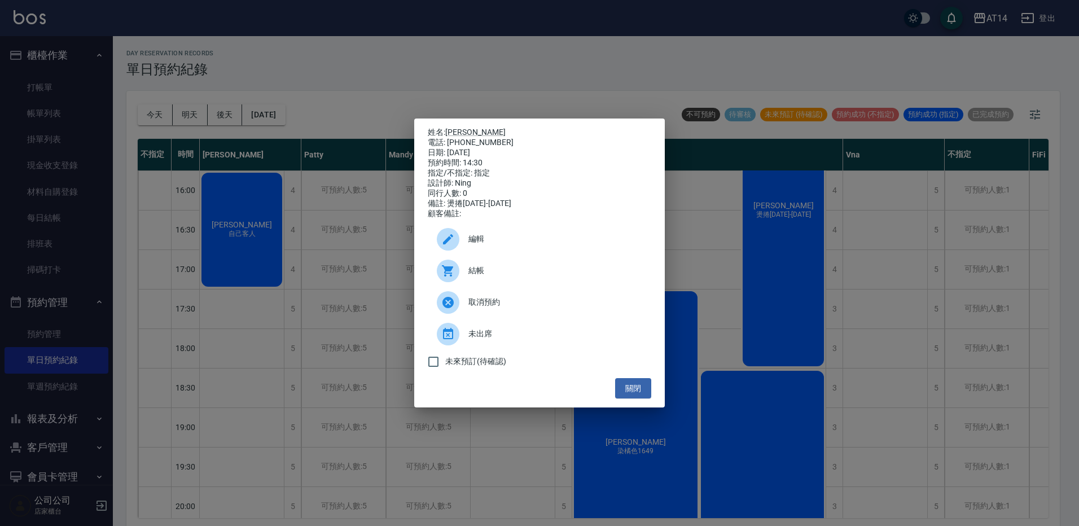 The width and height of the screenshot is (1079, 526). What do you see at coordinates (539, 163) in the screenshot?
I see `div: 預約時間: 14:30` at bounding box center [539, 163].